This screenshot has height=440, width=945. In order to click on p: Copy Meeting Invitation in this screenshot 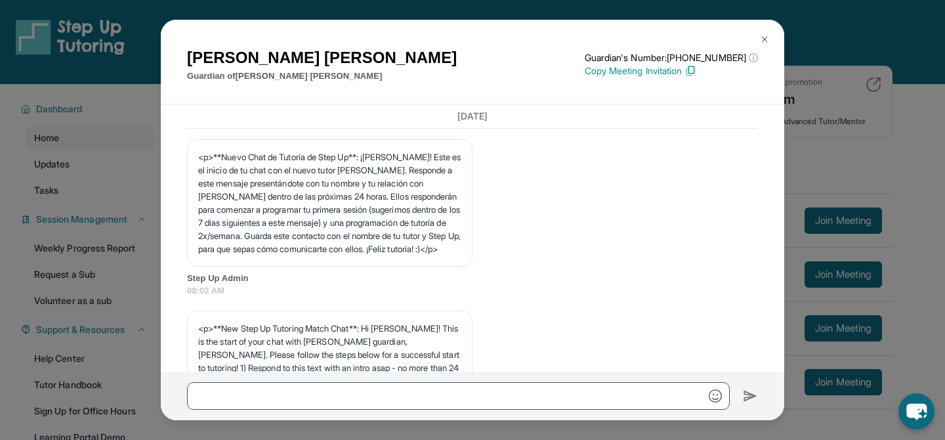, I will do `click(672, 71)`.